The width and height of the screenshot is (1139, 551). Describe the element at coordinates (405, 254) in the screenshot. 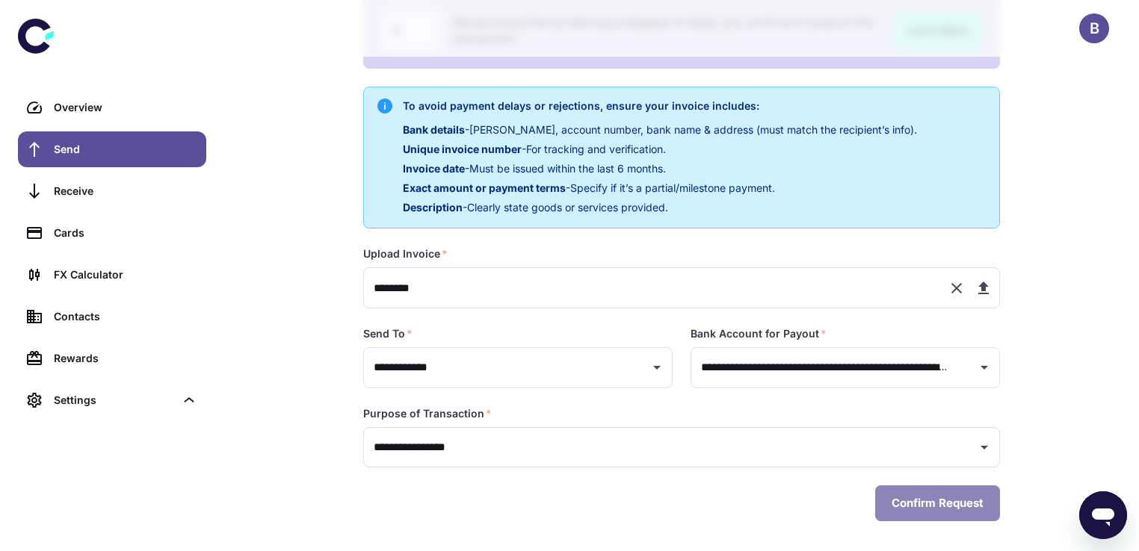

I see `label: Upload Invoice` at that location.